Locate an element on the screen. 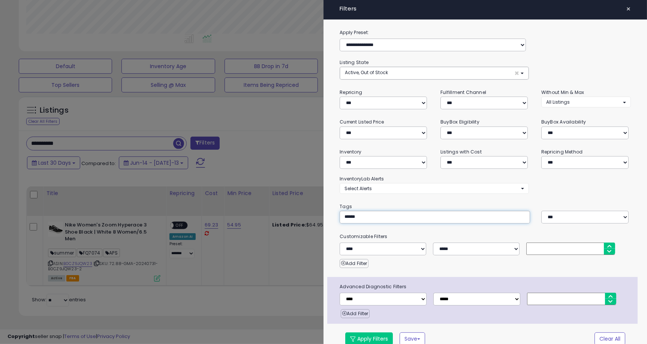  small: BuyBox Eligibility is located at coordinates (460, 122).